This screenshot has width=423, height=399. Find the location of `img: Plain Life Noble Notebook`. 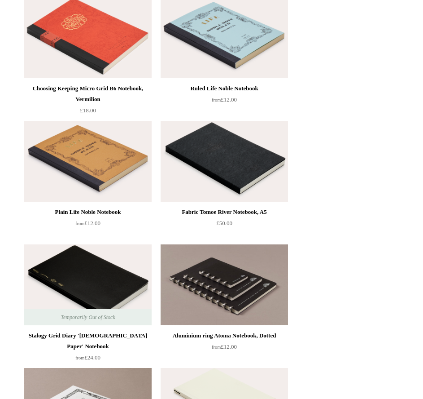

img: Plain Life Noble Notebook is located at coordinates (88, 161).